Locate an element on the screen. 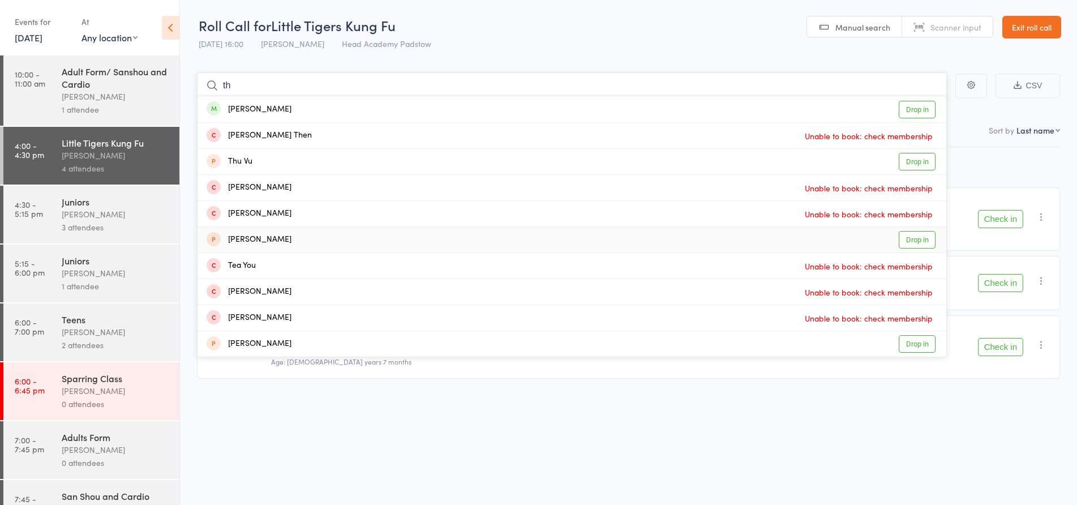  div: Little Tigers Kung Fu is located at coordinates (115, 143).